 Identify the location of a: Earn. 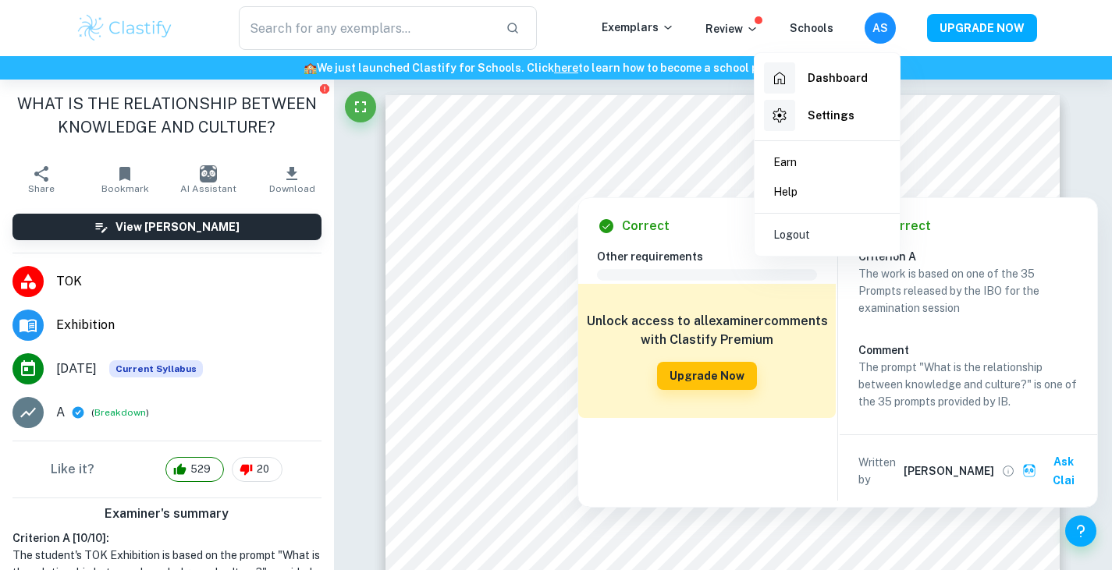
(827, 162).